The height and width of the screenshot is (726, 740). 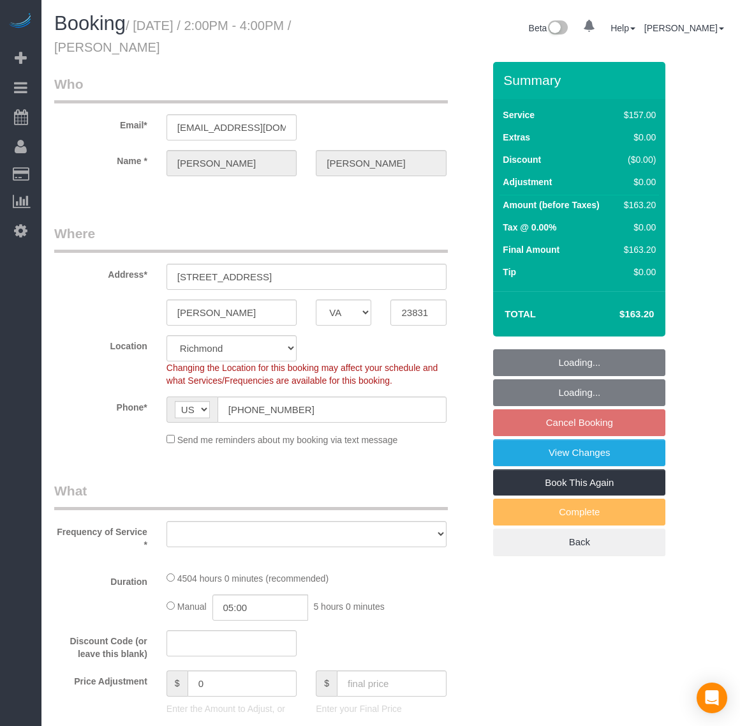 I want to click on input: final price, so click(x=392, y=683).